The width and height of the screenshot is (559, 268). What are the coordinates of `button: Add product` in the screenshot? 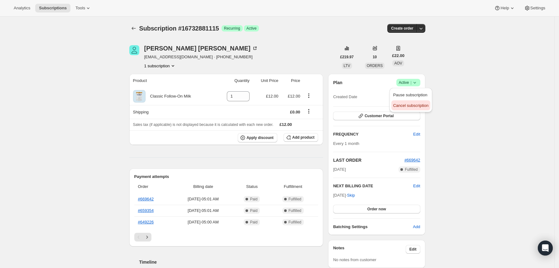 It's located at (301, 137).